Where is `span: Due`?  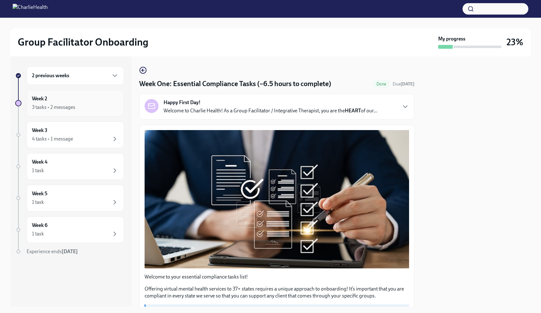 span: Due is located at coordinates (403, 84).